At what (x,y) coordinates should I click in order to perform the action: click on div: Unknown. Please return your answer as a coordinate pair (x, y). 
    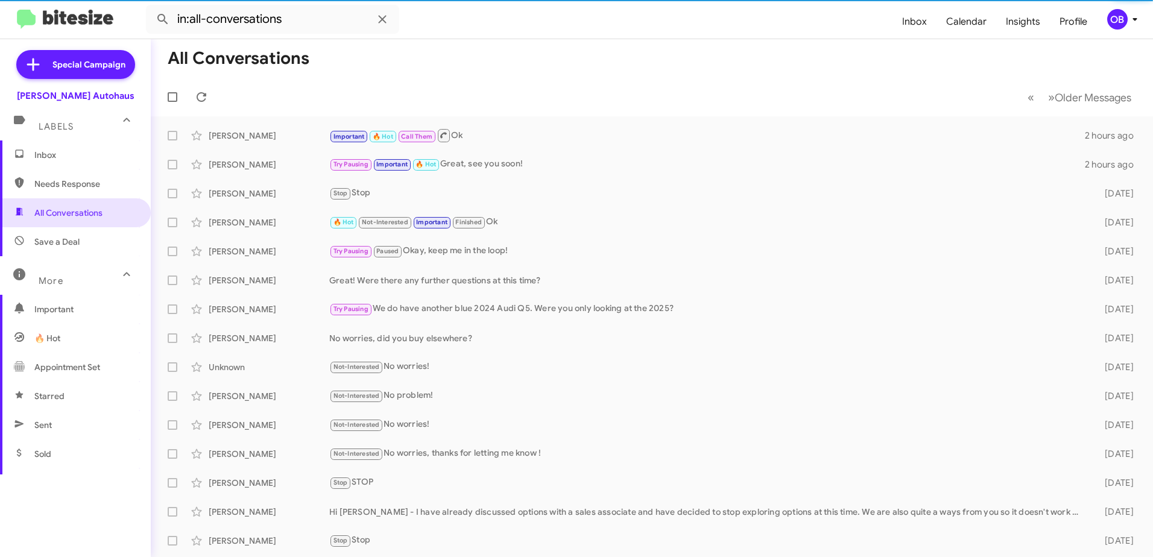
    Looking at the image, I should click on (269, 367).